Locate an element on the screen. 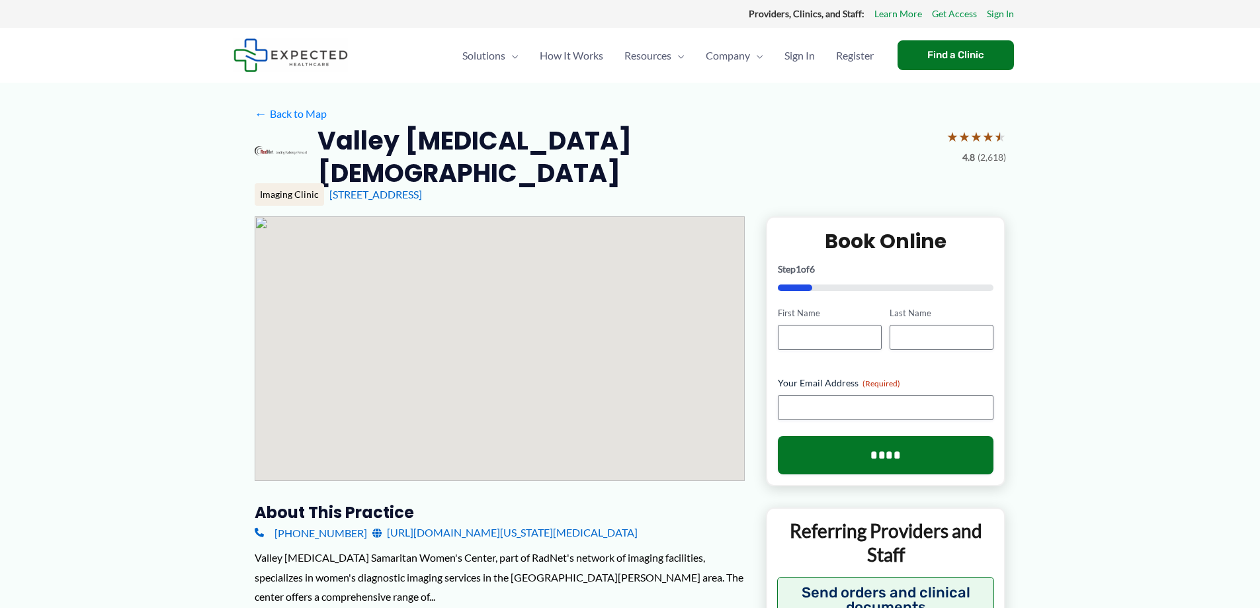 Image resolution: width=1260 pixels, height=608 pixels. a: Register is located at coordinates (855, 56).